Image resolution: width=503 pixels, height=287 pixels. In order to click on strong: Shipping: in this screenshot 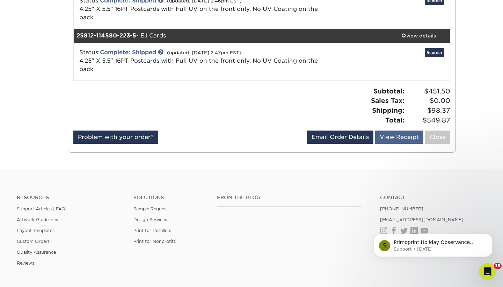, I will do `click(388, 110)`.